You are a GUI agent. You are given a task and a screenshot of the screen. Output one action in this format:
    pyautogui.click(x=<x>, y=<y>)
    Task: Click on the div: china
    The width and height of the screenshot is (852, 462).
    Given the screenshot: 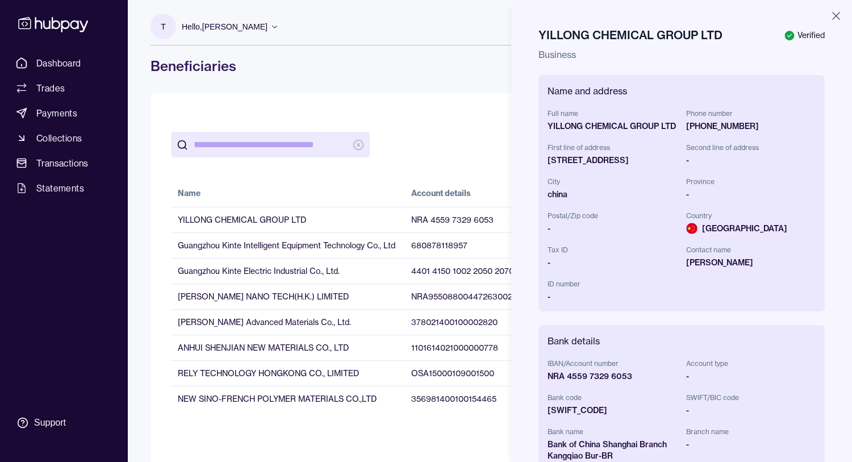 What is the action you would take?
    pyautogui.click(x=612, y=194)
    